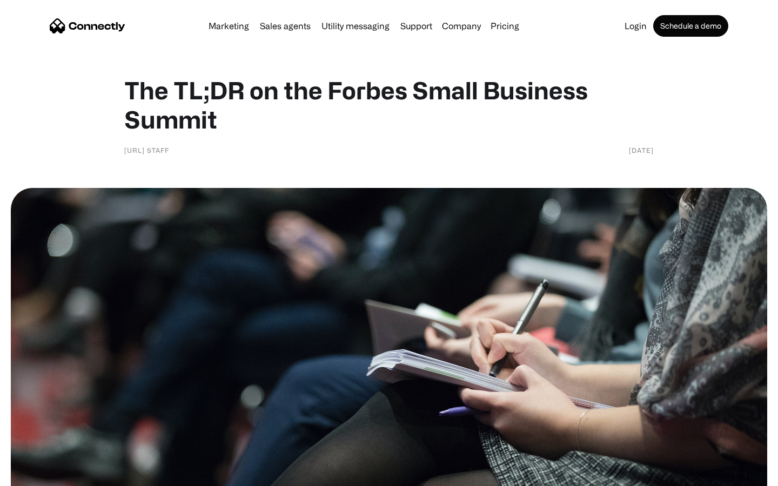  I want to click on a: Sales agents, so click(285, 26).